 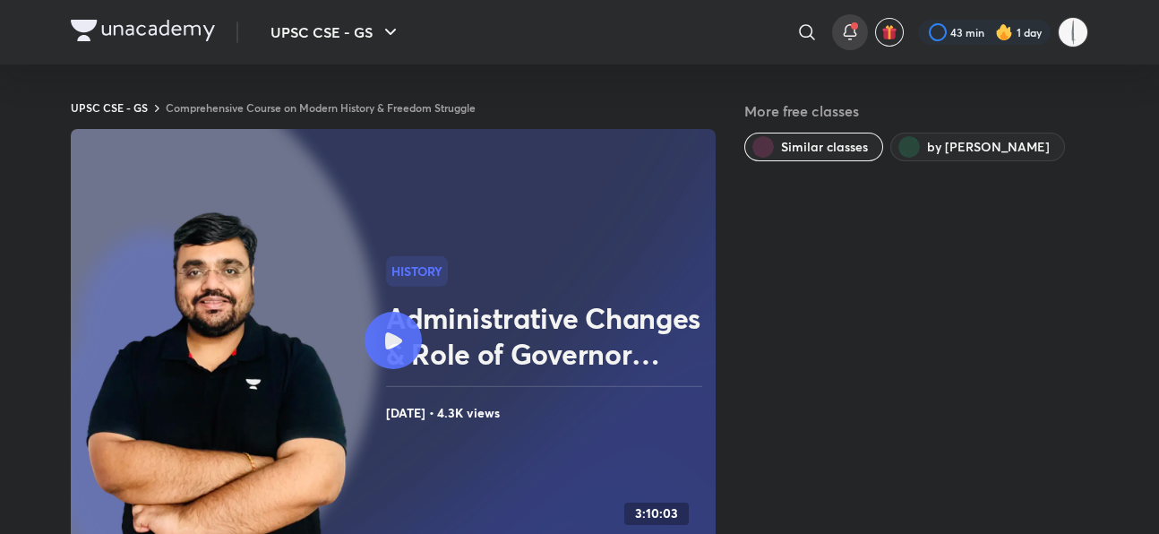 I want to click on img: chinmay, so click(x=1073, y=32).